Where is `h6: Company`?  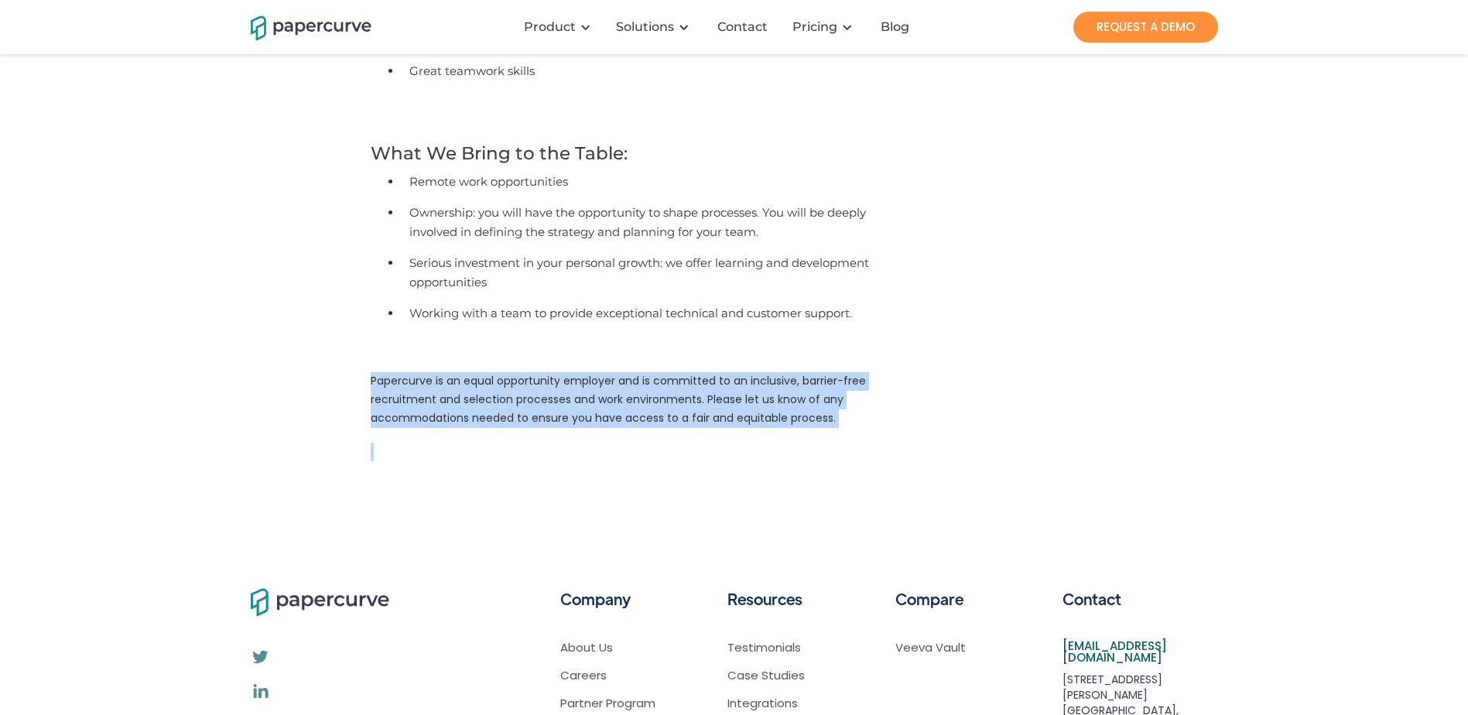 h6: Company is located at coordinates (595, 599).